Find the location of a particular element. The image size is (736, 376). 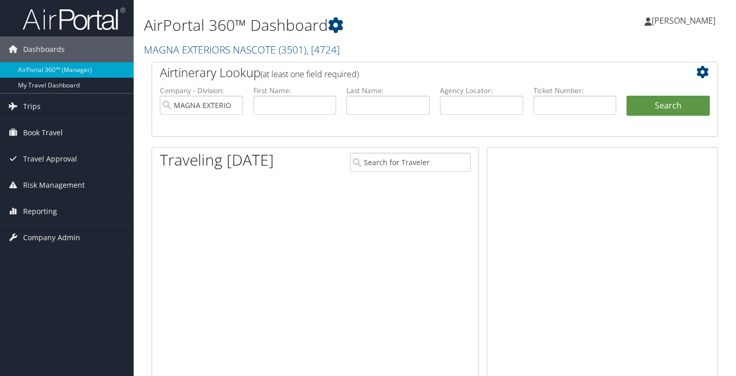

span: (at least one field required) is located at coordinates (309, 74).